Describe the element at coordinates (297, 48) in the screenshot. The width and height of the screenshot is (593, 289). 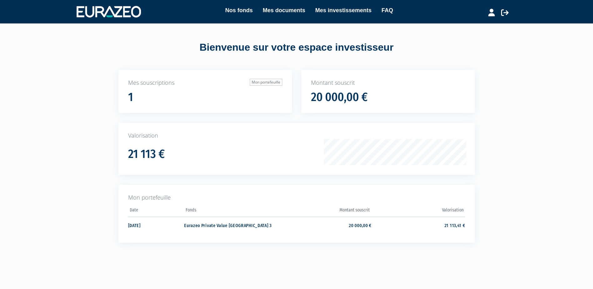
I see `div: Bienvenue sur votre espace investisseur` at that location.